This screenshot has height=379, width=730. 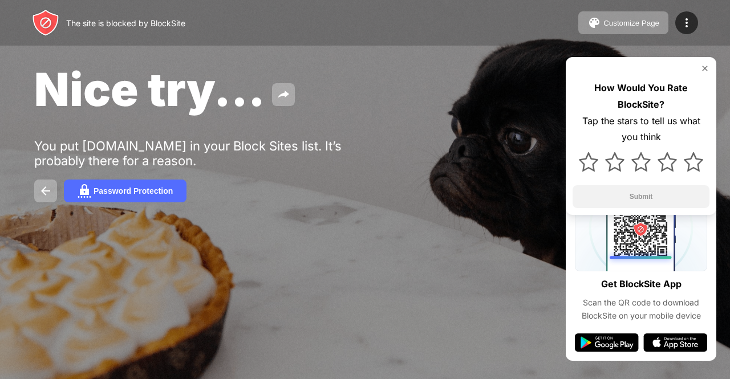 What do you see at coordinates (676, 343) in the screenshot?
I see `img: app-store.svg` at bounding box center [676, 343].